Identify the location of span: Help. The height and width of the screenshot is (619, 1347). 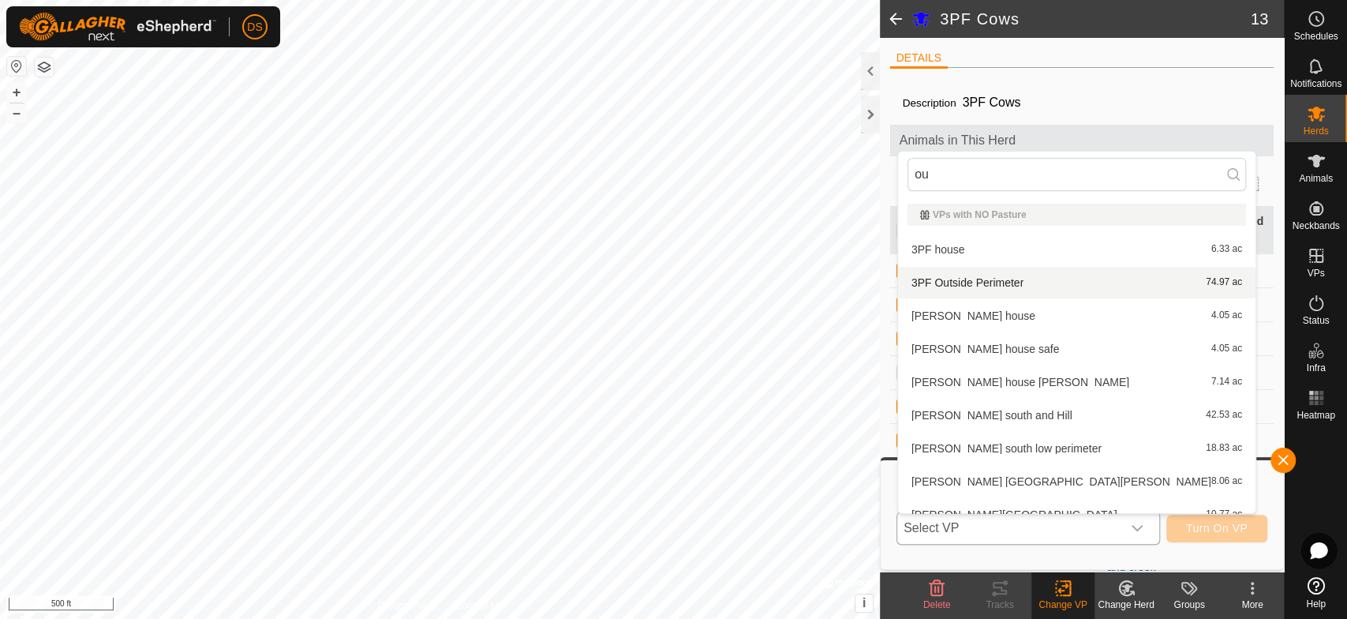
(1316, 604).